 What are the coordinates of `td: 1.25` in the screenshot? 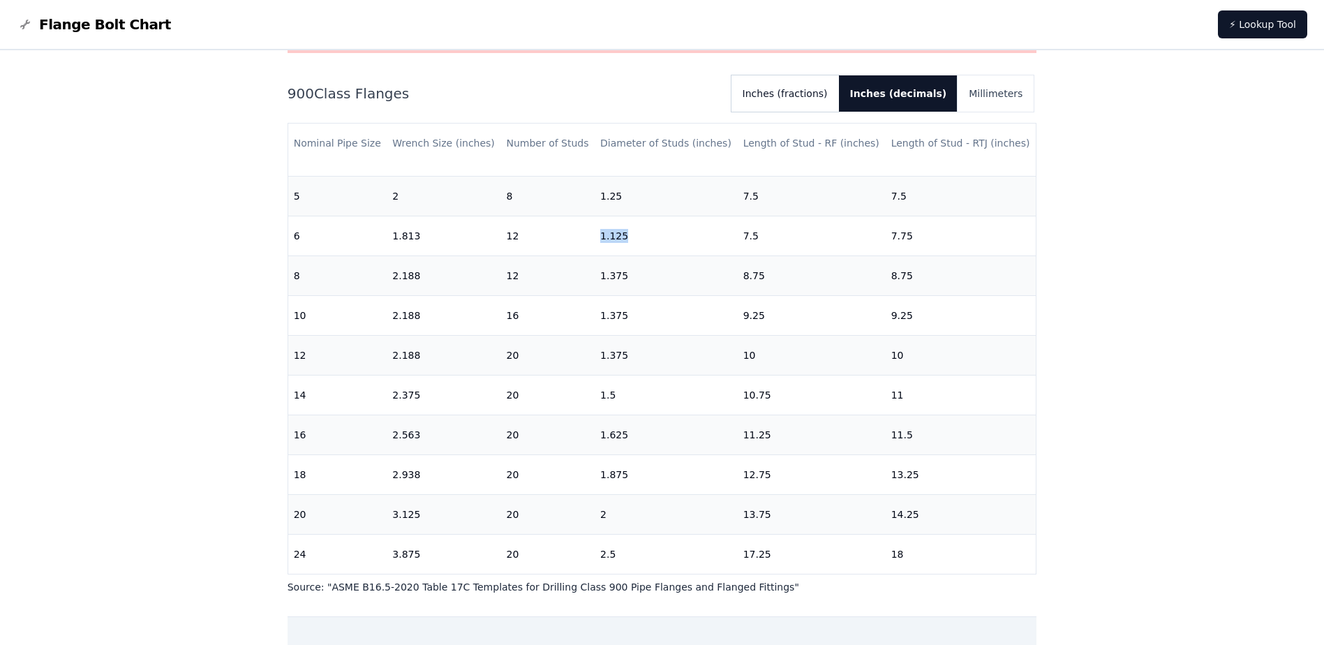 It's located at (666, 195).